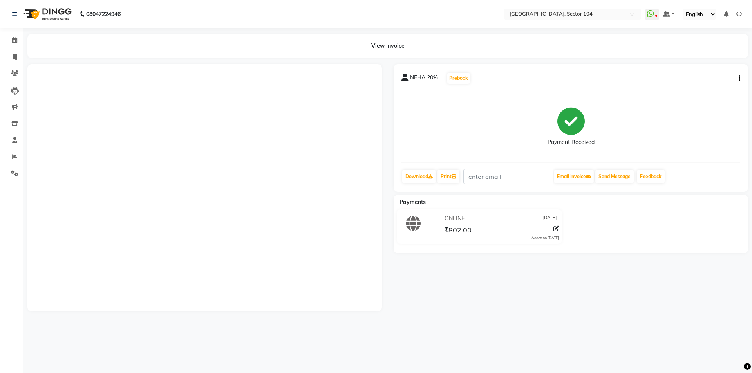 The height and width of the screenshot is (373, 752). What do you see at coordinates (574, 177) in the screenshot?
I see `button: Email Invoice` at bounding box center [574, 177].